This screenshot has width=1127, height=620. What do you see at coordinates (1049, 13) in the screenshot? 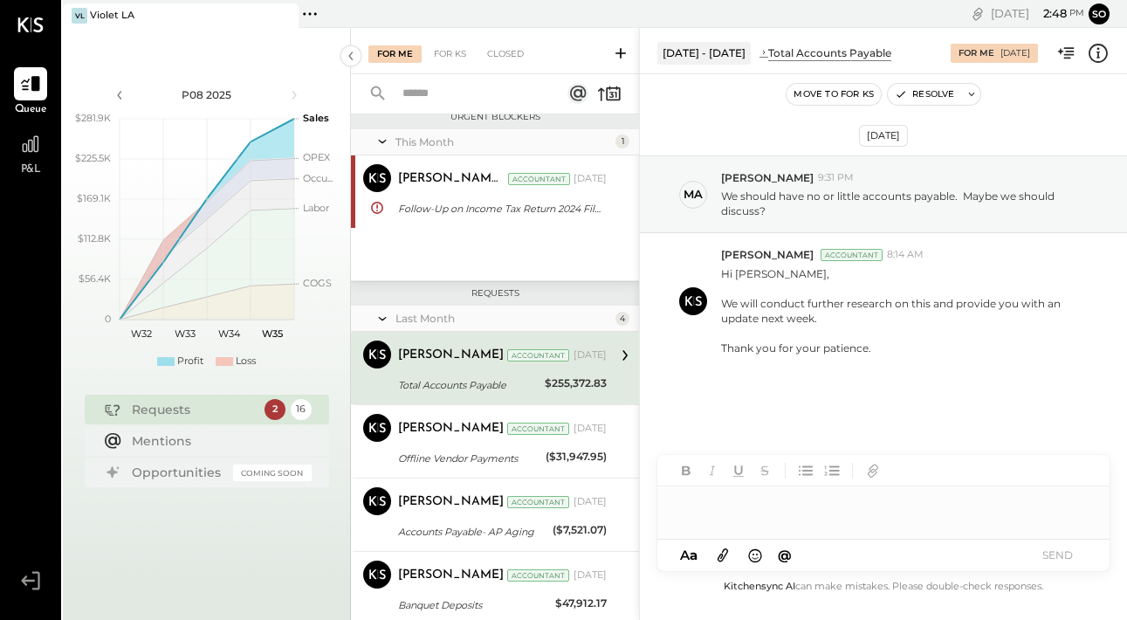
I see `span: 2 : 48` at bounding box center [1049, 13].